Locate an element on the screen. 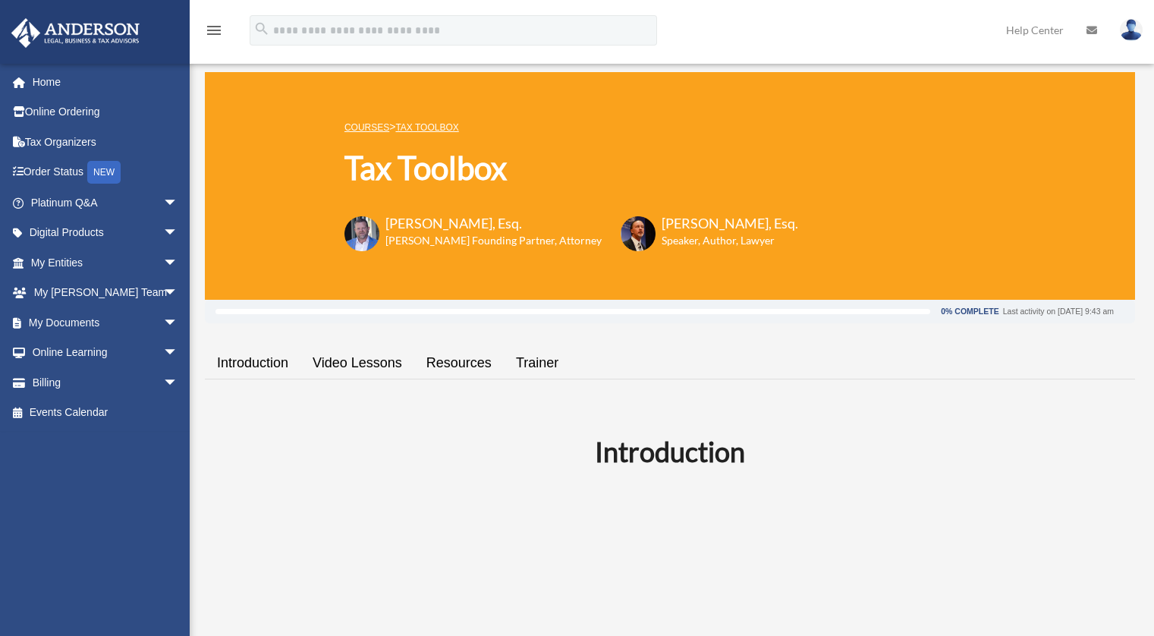  img: Anderson Advisors Platinum Portal is located at coordinates (75, 33).